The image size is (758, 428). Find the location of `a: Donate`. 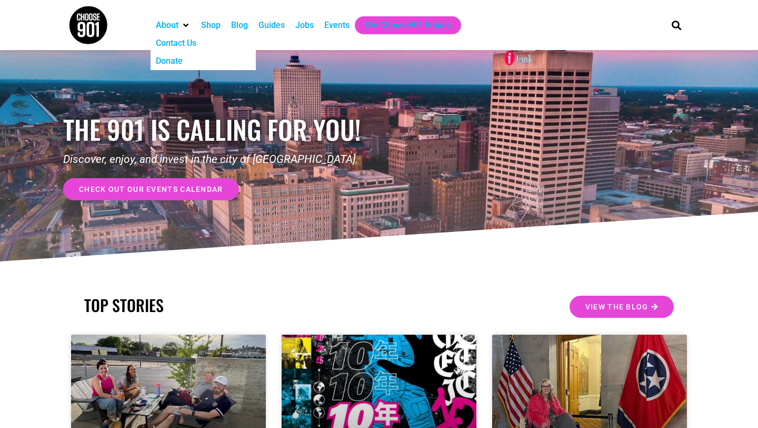

a: Donate is located at coordinates (169, 61).